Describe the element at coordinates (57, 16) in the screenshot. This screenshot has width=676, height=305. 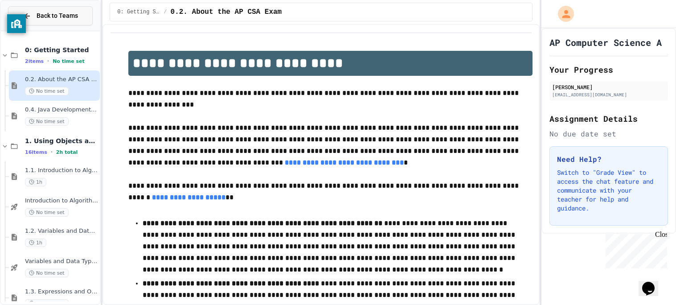
I see `span: Back to Teams` at that location.